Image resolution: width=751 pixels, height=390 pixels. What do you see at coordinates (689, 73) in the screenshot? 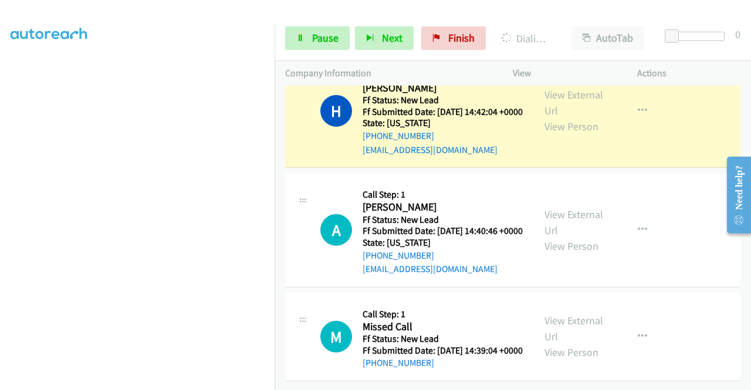
I see `p: Actions` at bounding box center [689, 73].